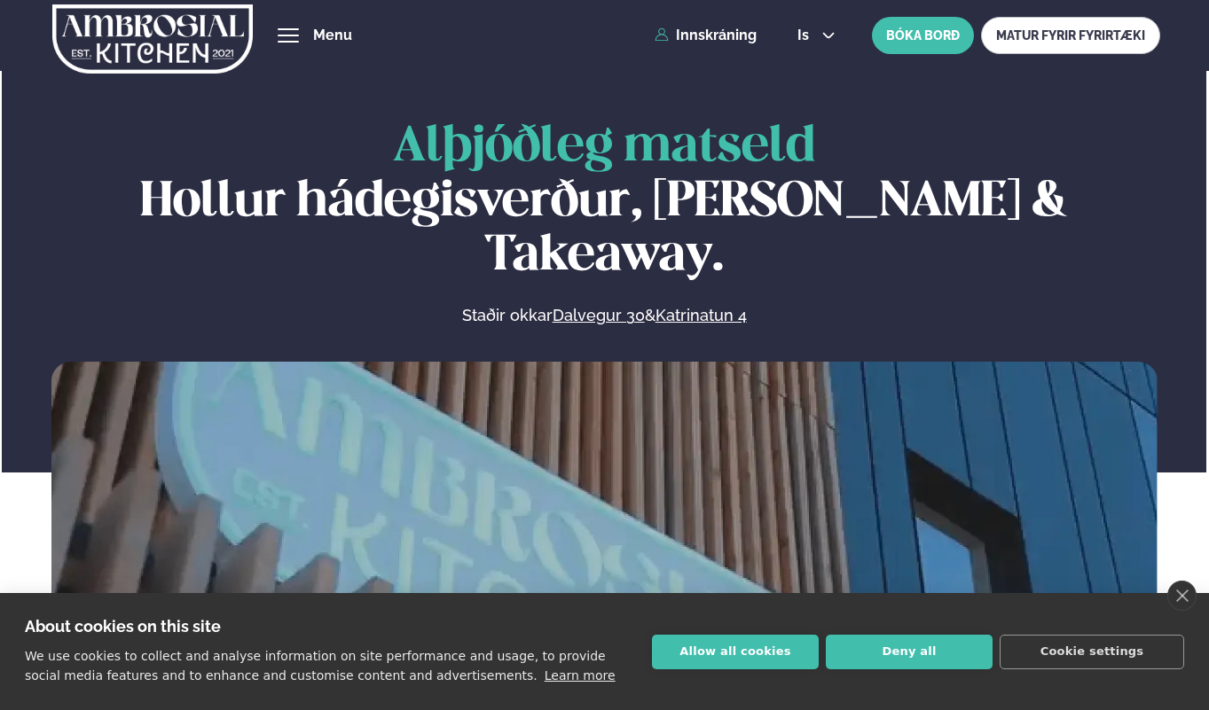 This screenshot has height=710, width=1209. I want to click on strong: About cookies on this site, so click(122, 626).